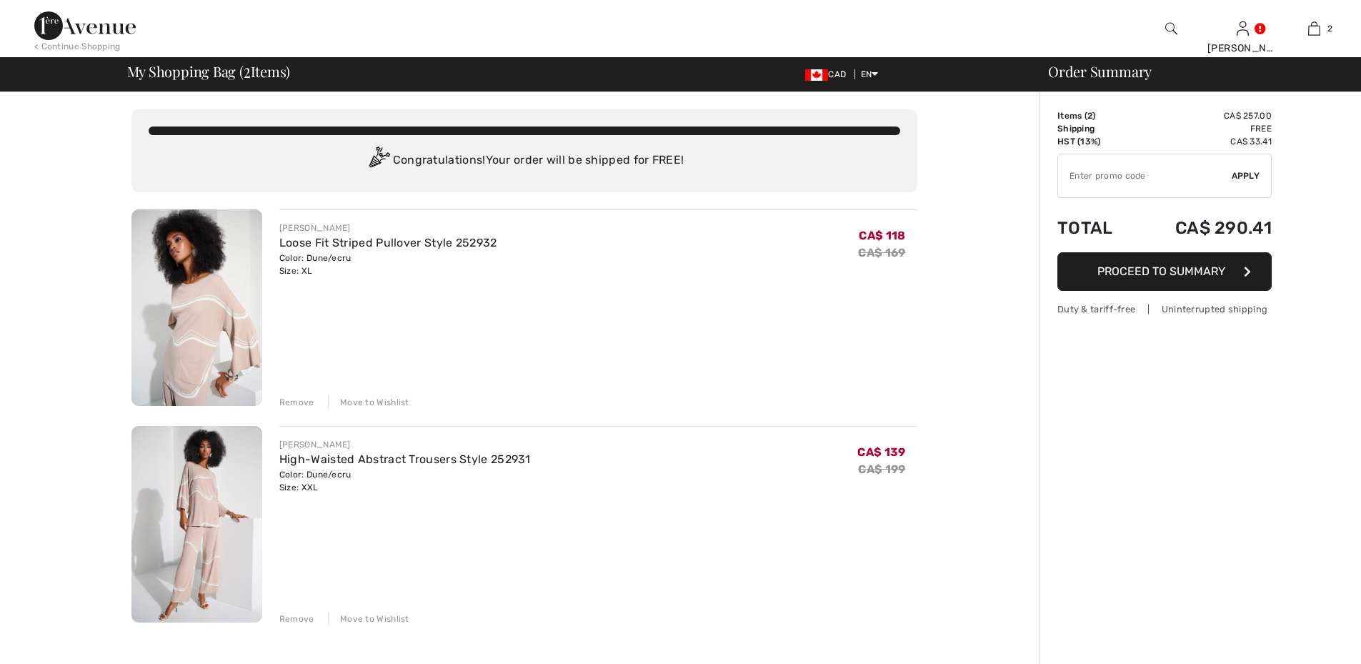 Image resolution: width=1361 pixels, height=664 pixels. Describe the element at coordinates (1161, 271) in the screenshot. I see `span: Proceed to Summary` at that location.